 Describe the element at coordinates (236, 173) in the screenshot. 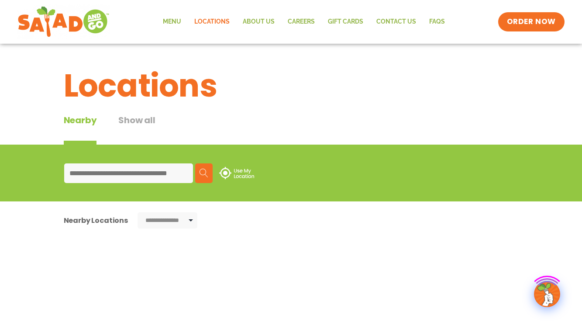

I see `img: use-location.svg` at that location.